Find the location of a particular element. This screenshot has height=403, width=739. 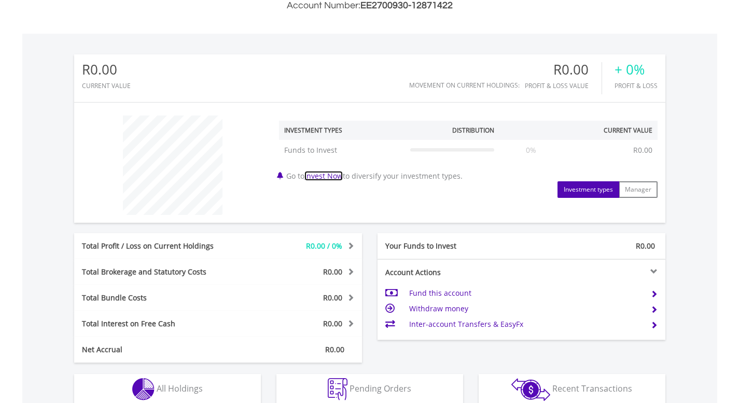

div: Go to to diversify your investment types. is located at coordinates (468, 154).